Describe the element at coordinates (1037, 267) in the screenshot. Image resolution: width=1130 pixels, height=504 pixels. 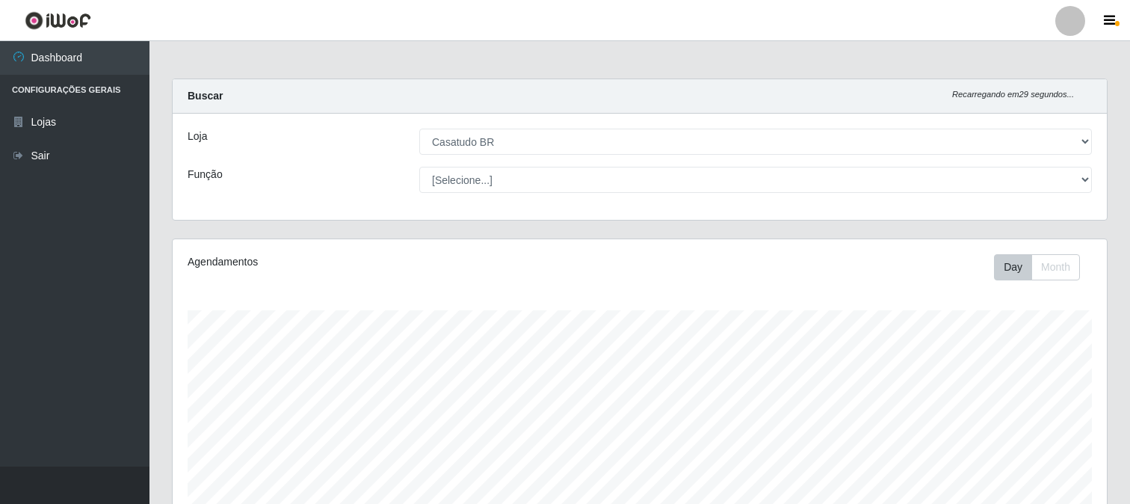
I see `div: First group` at that location.